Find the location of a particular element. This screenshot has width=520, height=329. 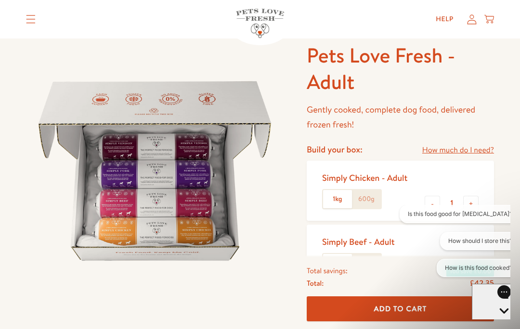

p: Gently cooked, complete dog food, delivered frozen fresh! is located at coordinates (400, 117).